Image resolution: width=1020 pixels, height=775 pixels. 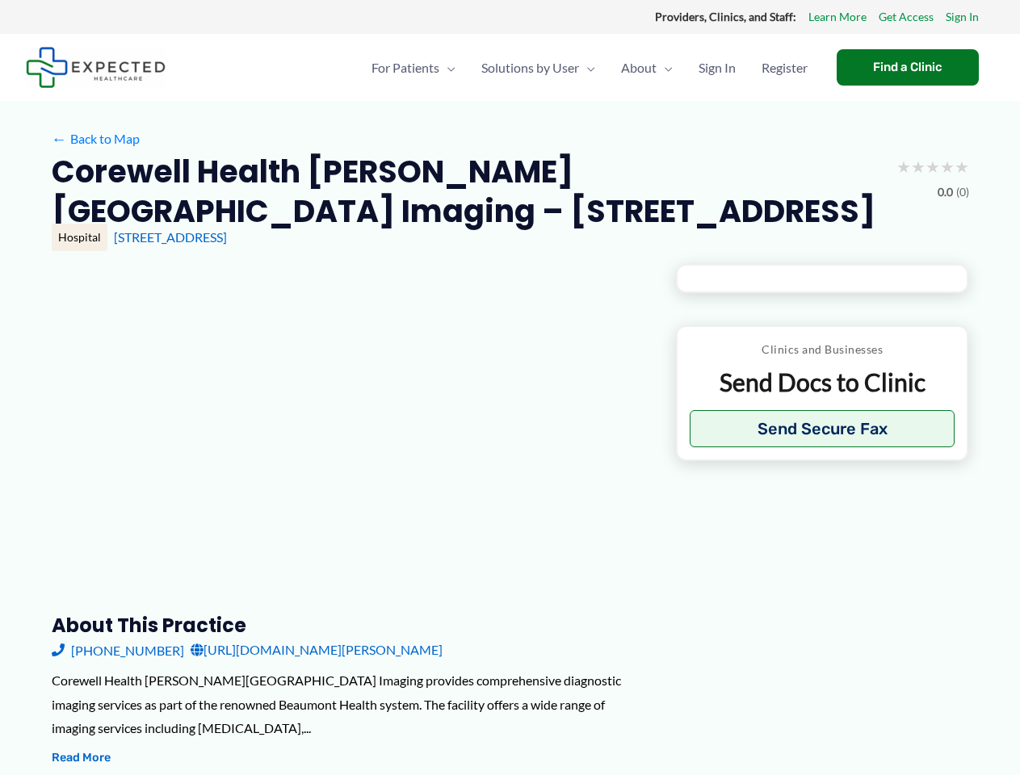 I want to click on span: About, so click(x=639, y=68).